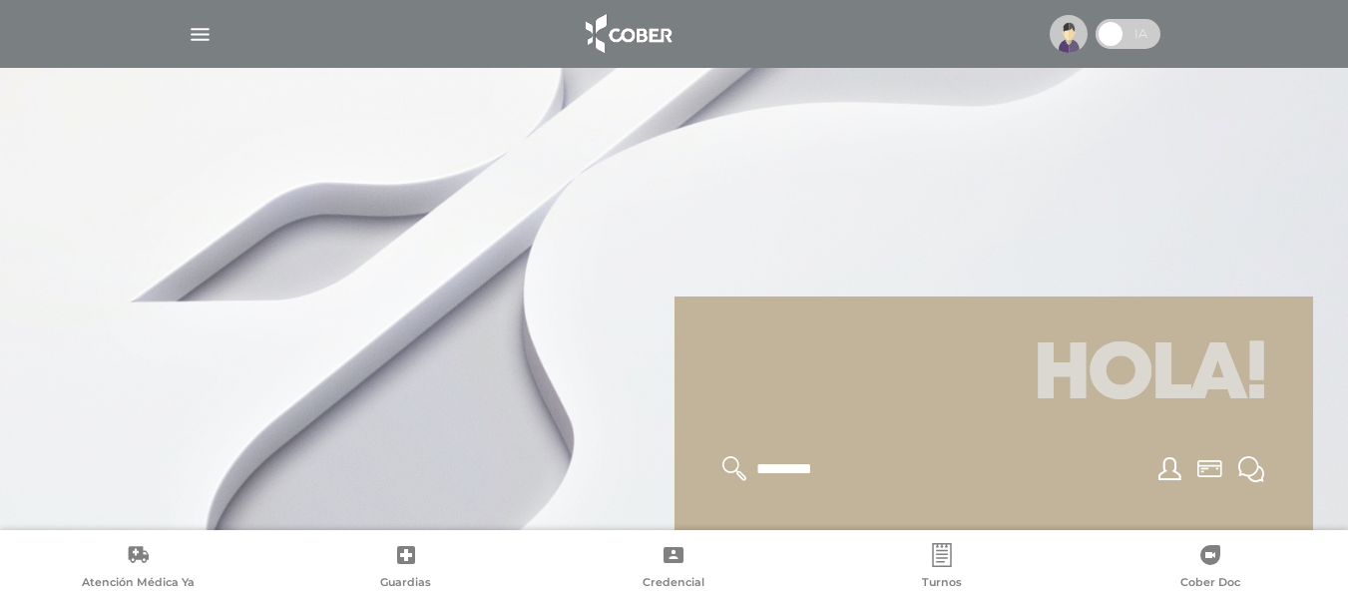 Image resolution: width=1348 pixels, height=598 pixels. What do you see at coordinates (1069, 34) in the screenshot?
I see `img: profile-placeholder.svg` at bounding box center [1069, 34].